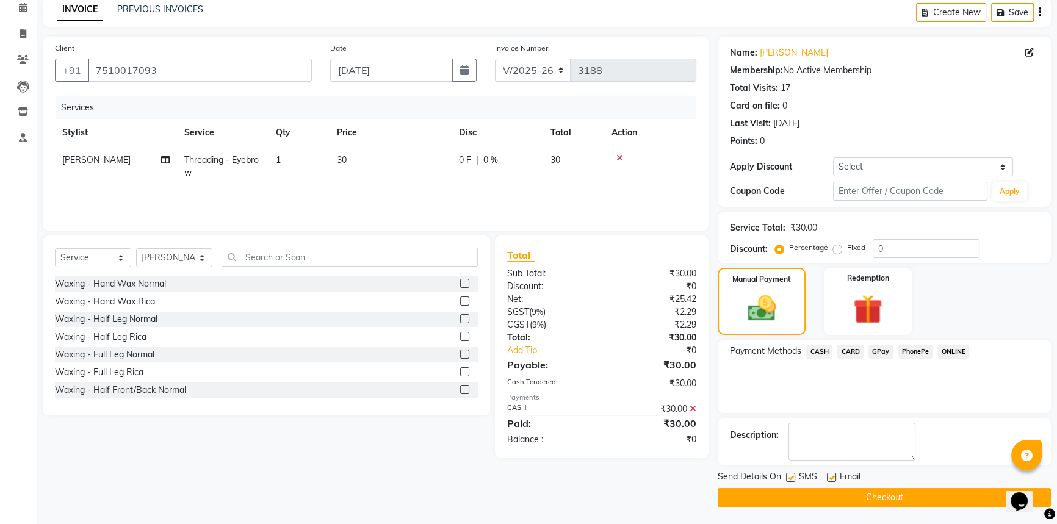  What do you see at coordinates (766, 351) in the screenshot?
I see `span: Payment Methods` at bounding box center [766, 351].